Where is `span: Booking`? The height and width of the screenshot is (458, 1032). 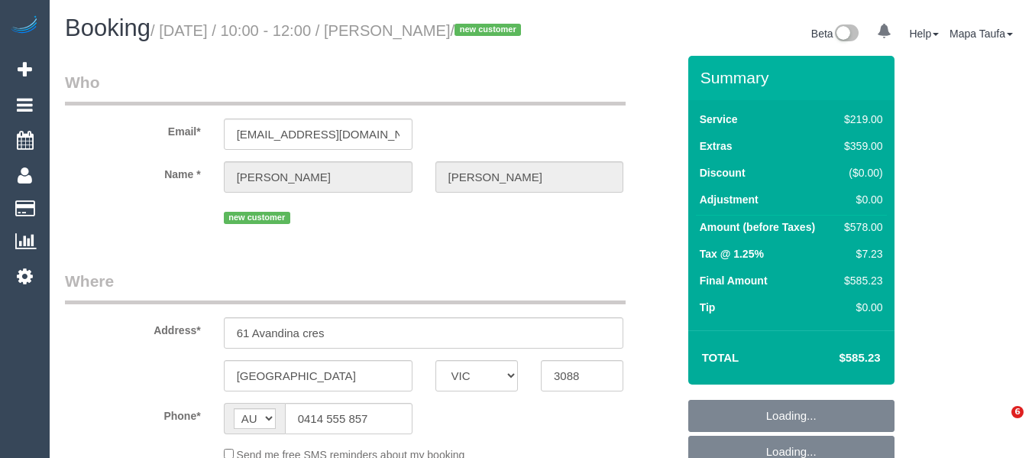
span: Booking is located at coordinates (108, 27).